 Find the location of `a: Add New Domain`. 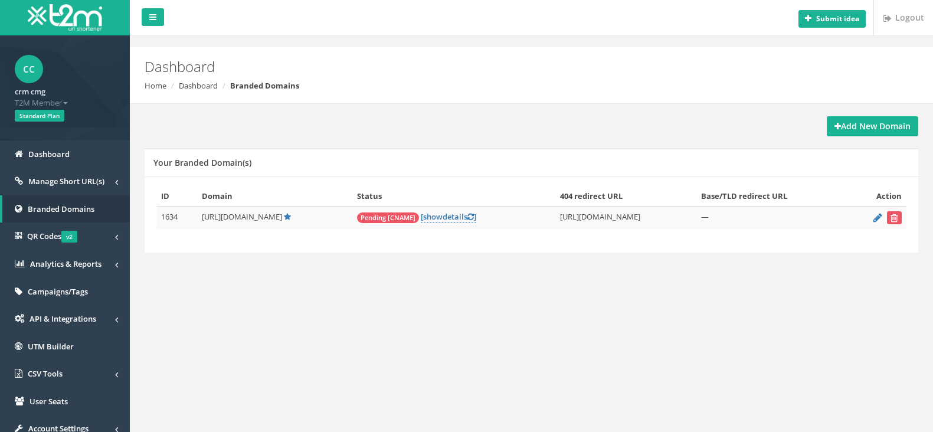

a: Add New Domain is located at coordinates (872, 126).